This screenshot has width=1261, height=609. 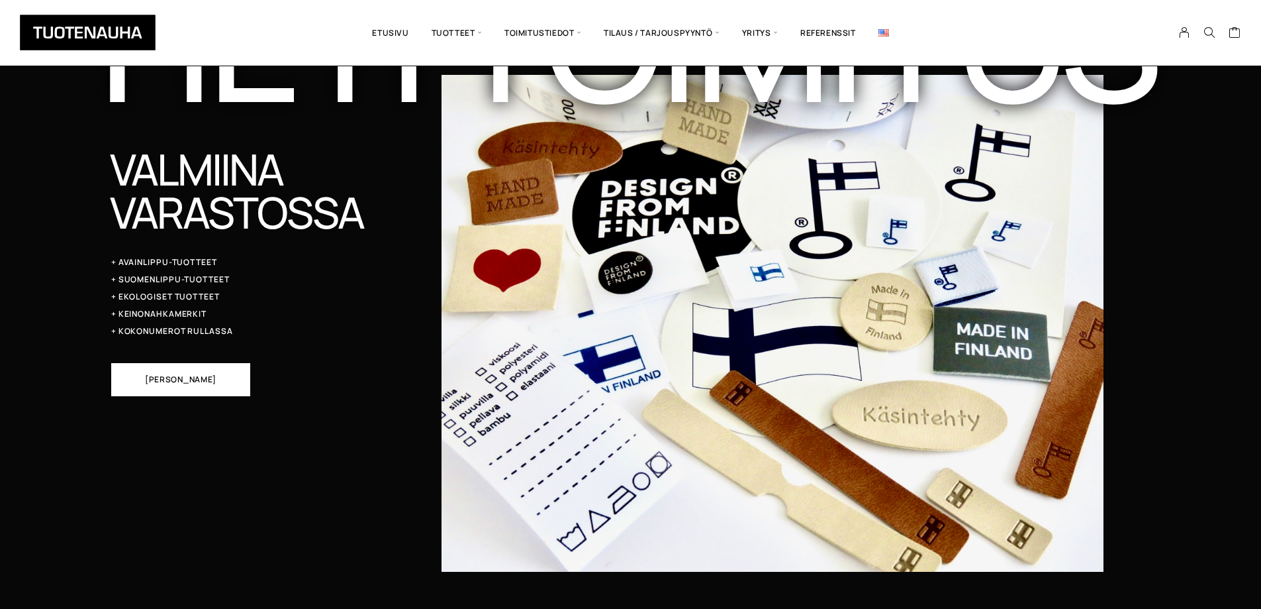 What do you see at coordinates (1210, 32) in the screenshot?
I see `button: Search` at bounding box center [1210, 32].